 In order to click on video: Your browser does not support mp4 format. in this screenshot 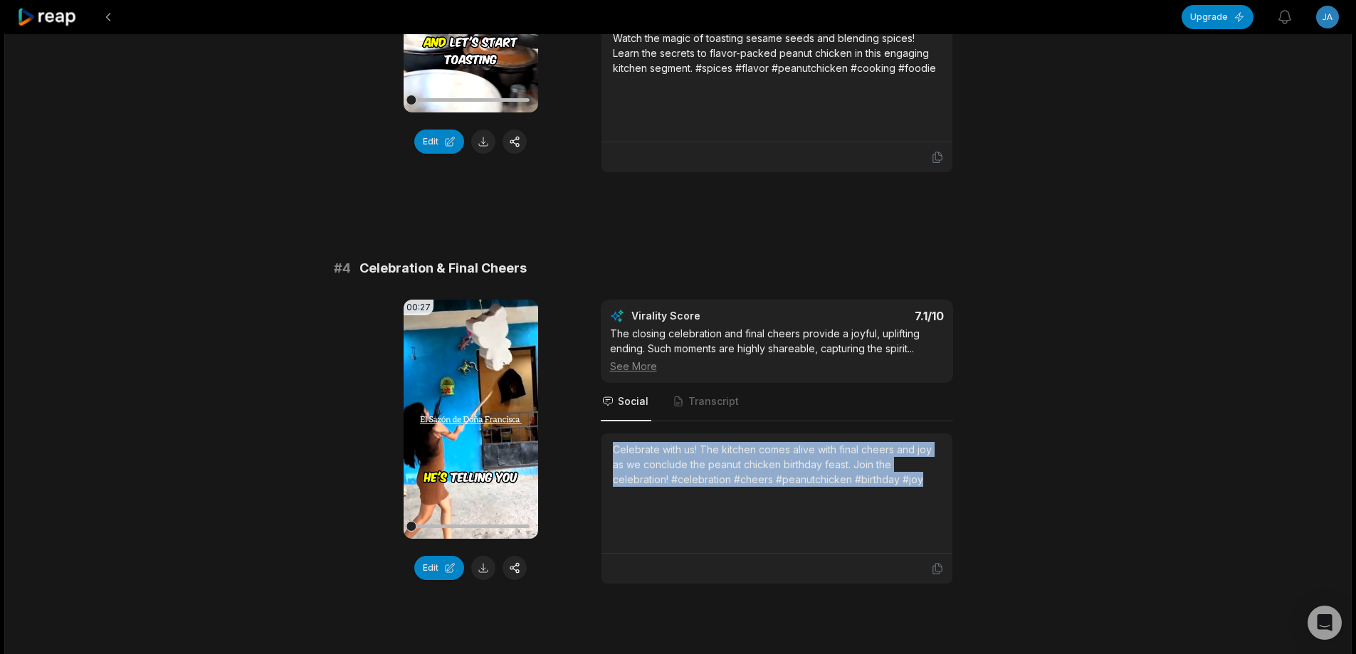, I will do `click(471, 419)`.